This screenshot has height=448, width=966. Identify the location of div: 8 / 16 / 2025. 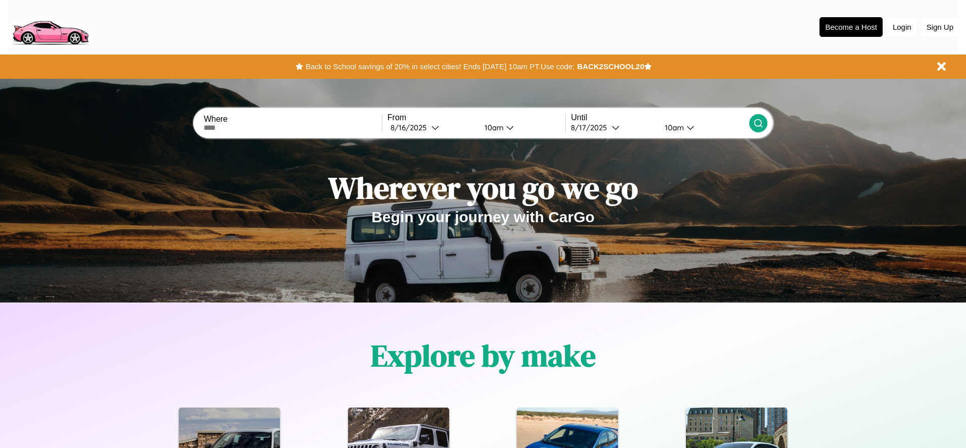
(411, 127).